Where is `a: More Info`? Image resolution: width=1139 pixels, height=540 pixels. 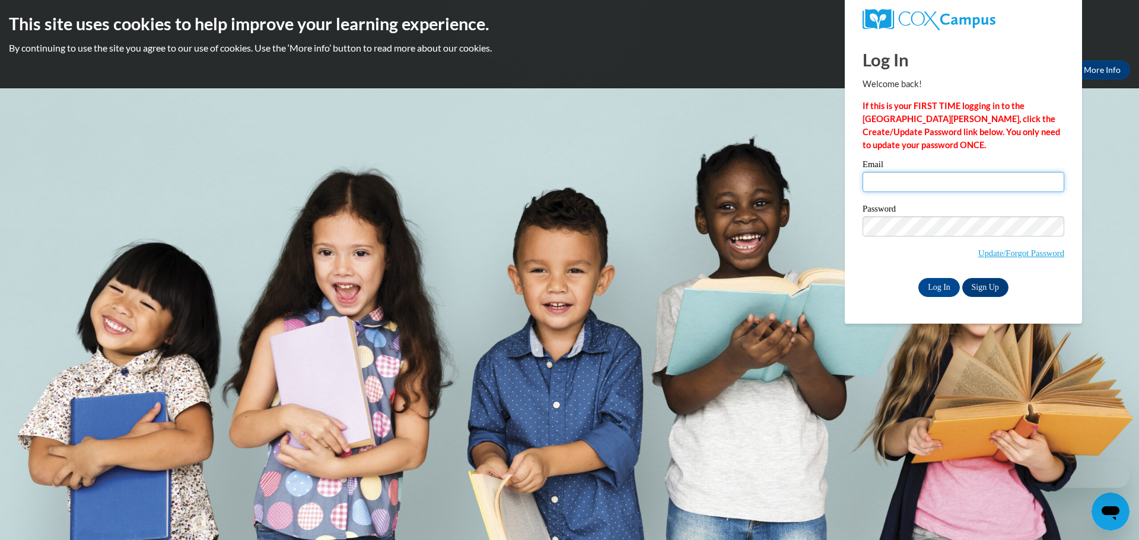
a: More Info is located at coordinates (1102, 70).